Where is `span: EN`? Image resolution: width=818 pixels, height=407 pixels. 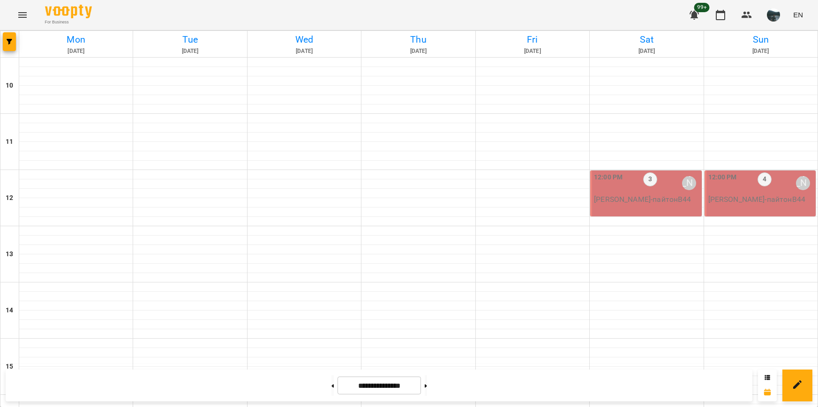
span: EN is located at coordinates (798, 15).